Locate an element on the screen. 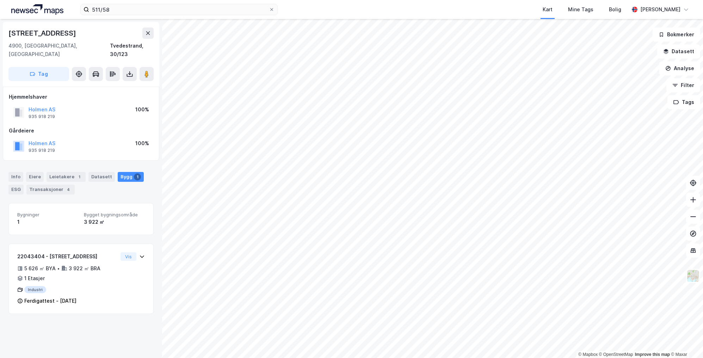  span: Bygninger is located at coordinates (48, 214).